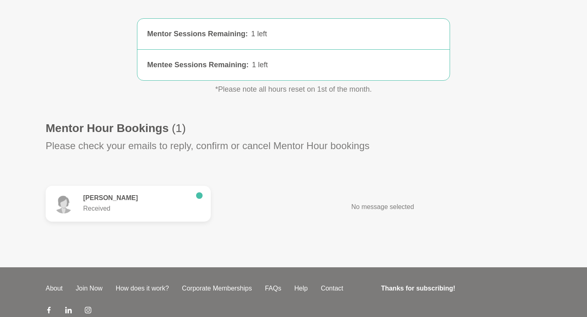 The image size is (587, 317). What do you see at coordinates (68, 311) in the screenshot?
I see `a: LinkedIn` at bounding box center [68, 311].